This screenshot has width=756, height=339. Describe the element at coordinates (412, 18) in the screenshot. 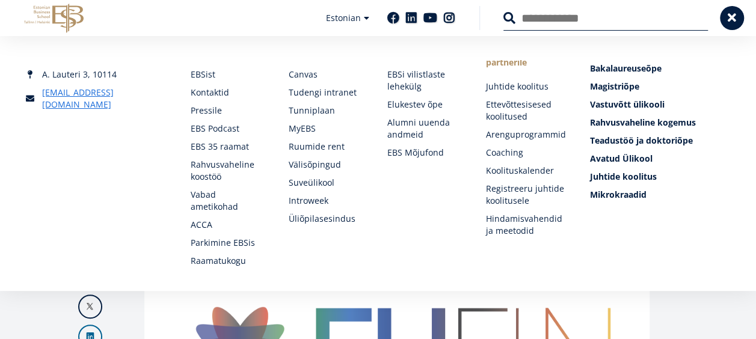

I see `a: Linkedin` at that location.